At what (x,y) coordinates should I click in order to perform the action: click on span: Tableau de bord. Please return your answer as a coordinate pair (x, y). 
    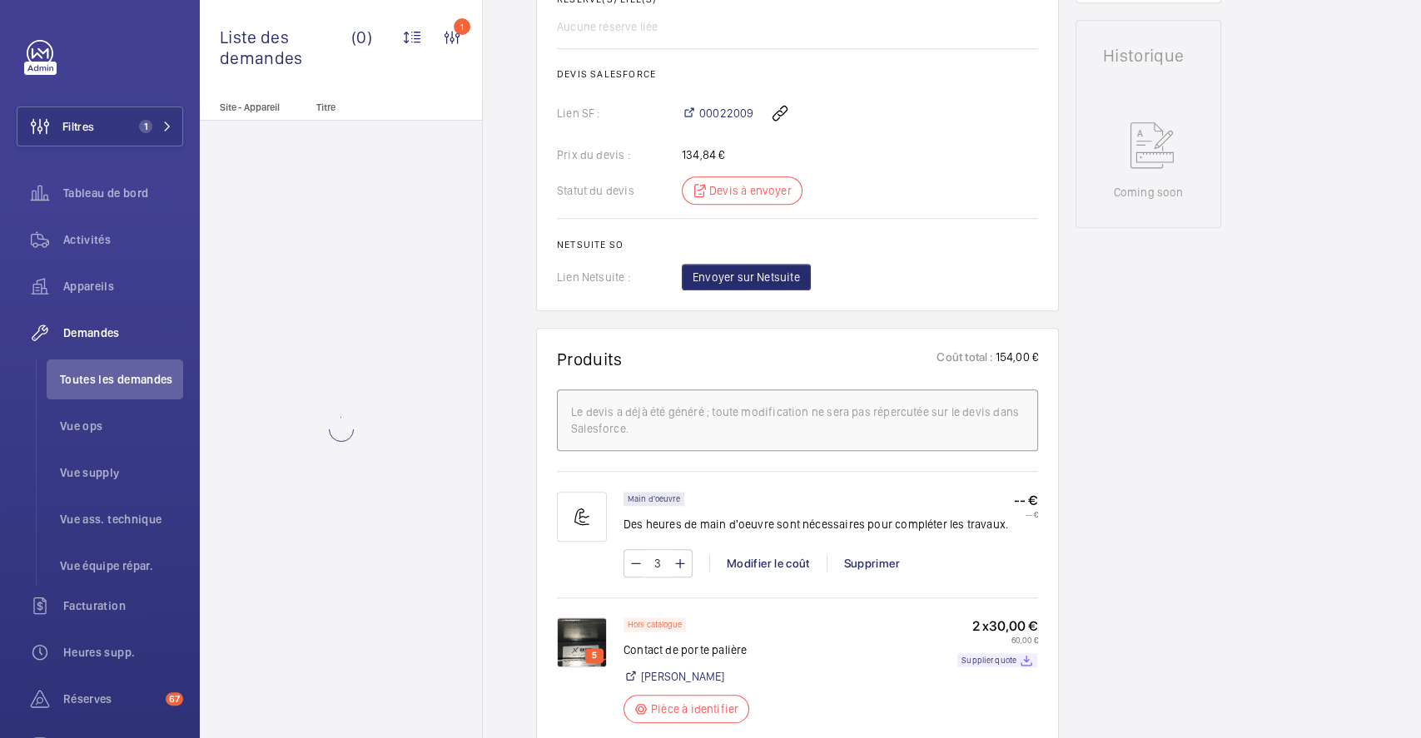
    Looking at the image, I should click on (123, 193).